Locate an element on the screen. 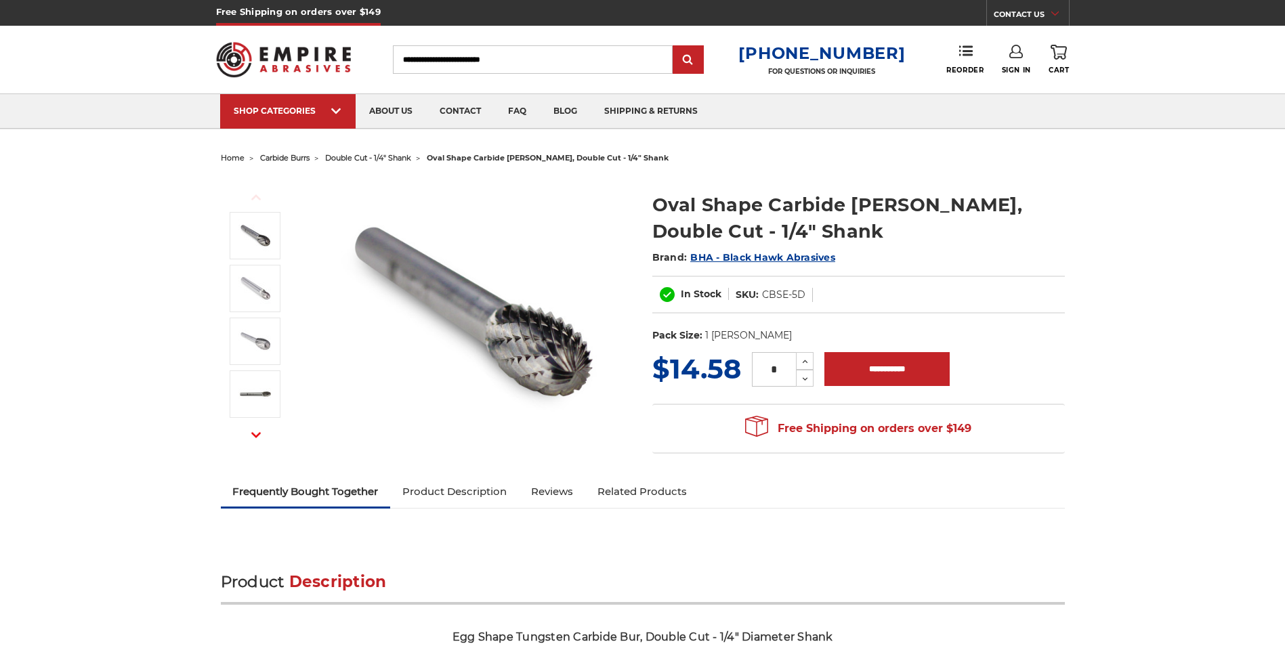  dt: SKU: is located at coordinates (747, 295).